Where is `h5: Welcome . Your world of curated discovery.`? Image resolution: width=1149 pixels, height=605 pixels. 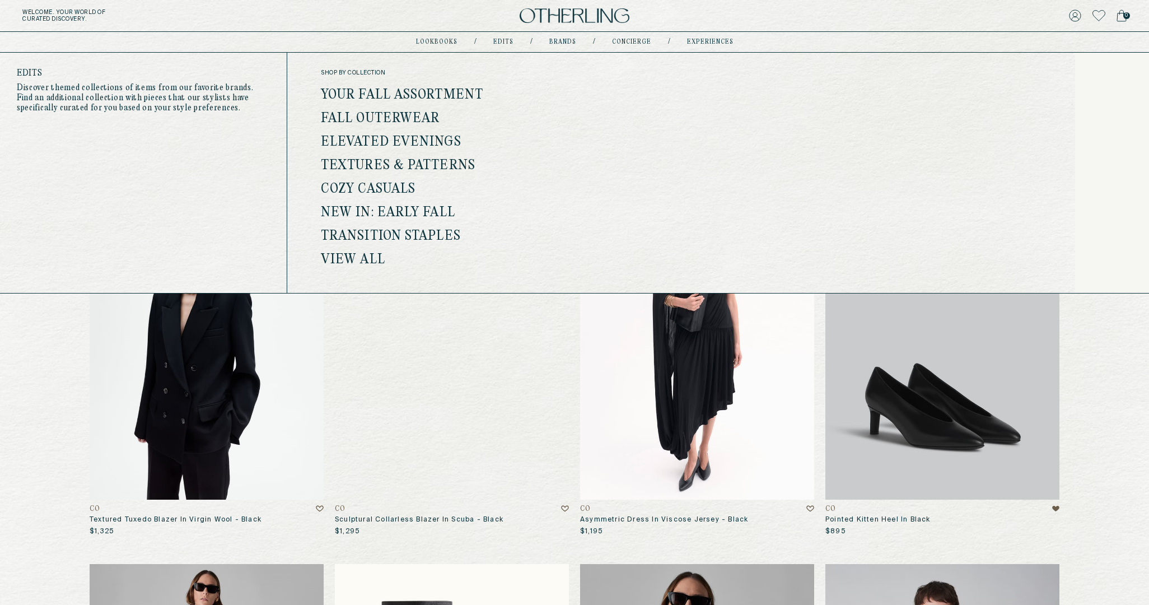
h5: Welcome . Your world of curated discovery. is located at coordinates (188, 16).